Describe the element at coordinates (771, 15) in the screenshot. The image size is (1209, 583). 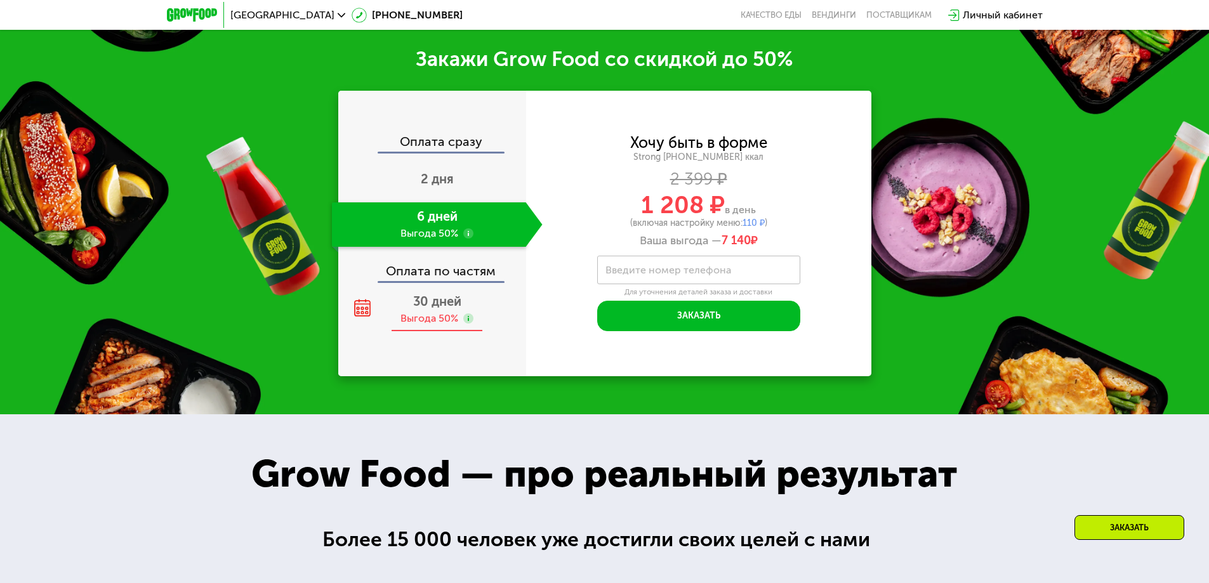
I see `a: Качество еды` at that location.